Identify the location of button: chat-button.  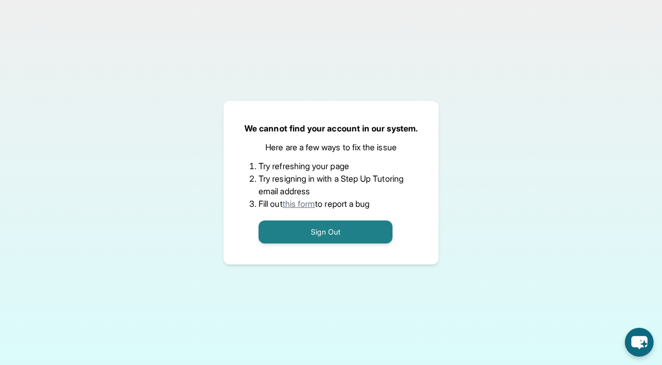
(639, 342).